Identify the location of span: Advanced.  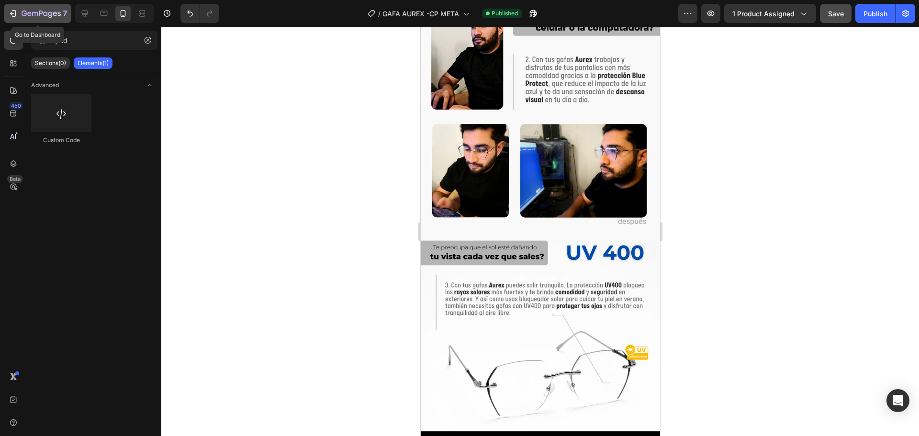
(45, 85).